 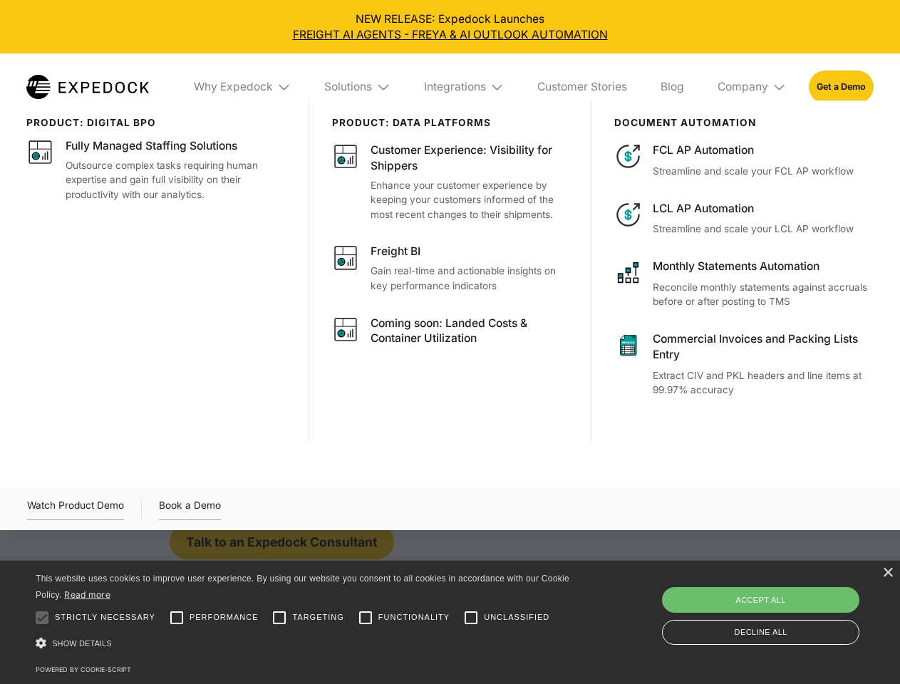 What do you see at coordinates (744, 160) in the screenshot?
I see `a: FCL AP AutomationStreamline and scale your FCL AP workflow` at bounding box center [744, 160].